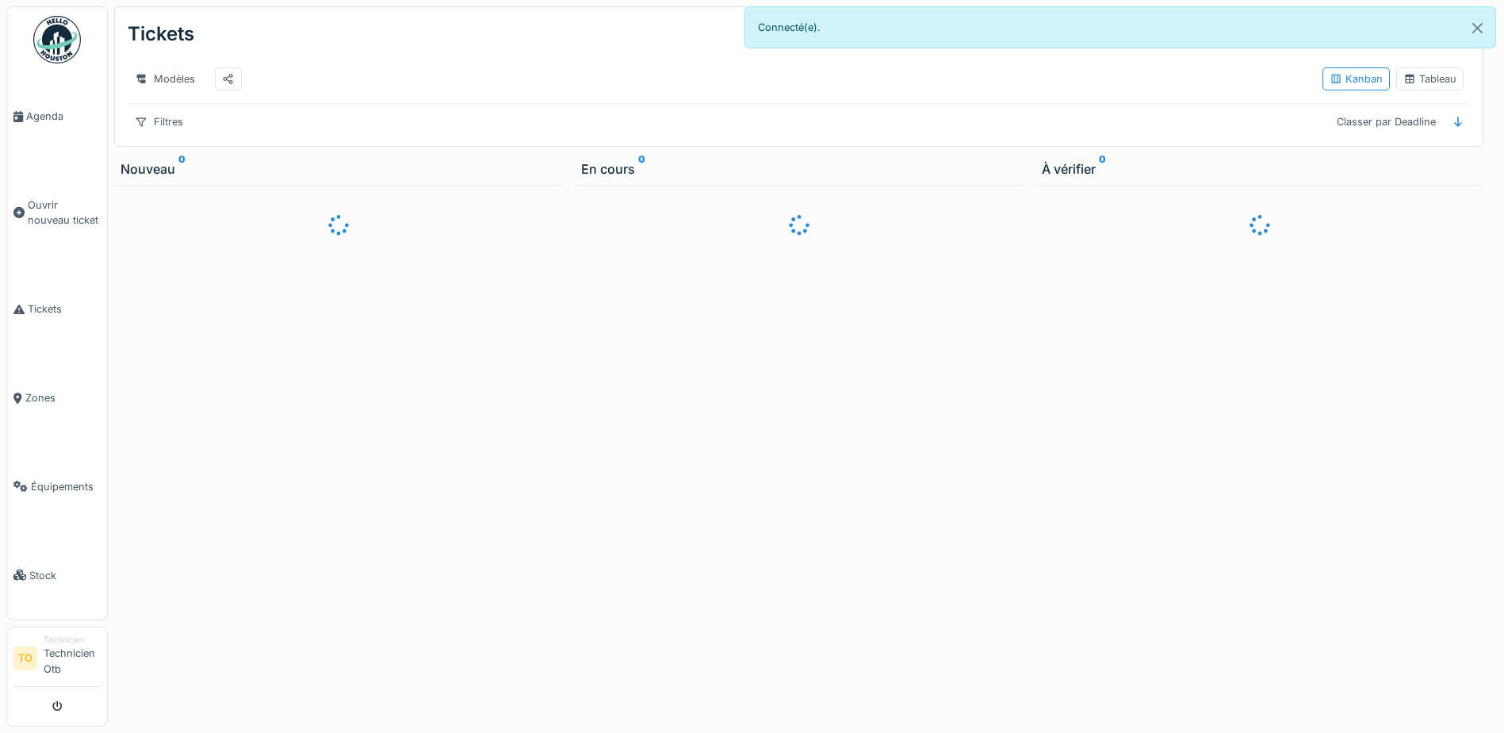 The height and width of the screenshot is (733, 1504). Describe the element at coordinates (1477, 28) in the screenshot. I see `button: Close` at that location.